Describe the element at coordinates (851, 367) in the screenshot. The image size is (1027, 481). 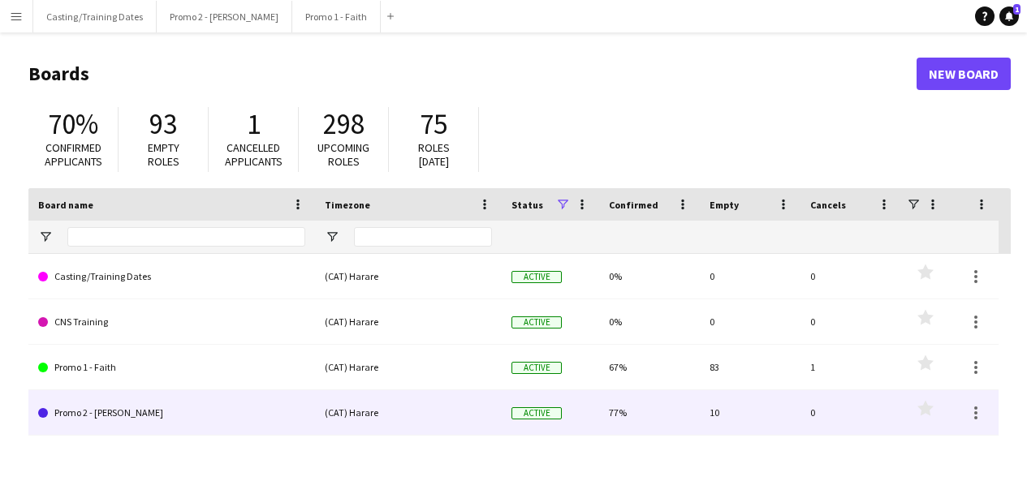
I see `div: 1` at that location.